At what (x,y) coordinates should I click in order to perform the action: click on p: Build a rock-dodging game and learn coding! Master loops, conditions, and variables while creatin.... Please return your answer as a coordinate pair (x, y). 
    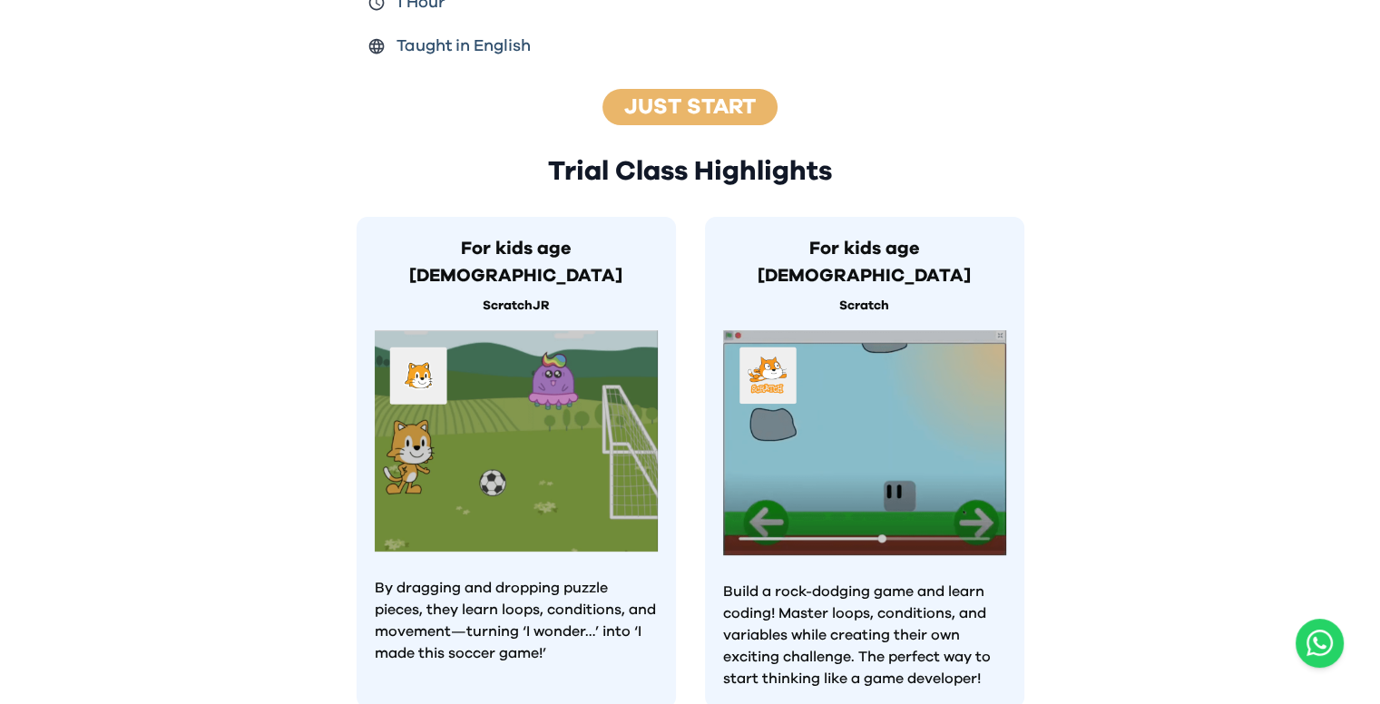
    Looking at the image, I should click on (865, 635).